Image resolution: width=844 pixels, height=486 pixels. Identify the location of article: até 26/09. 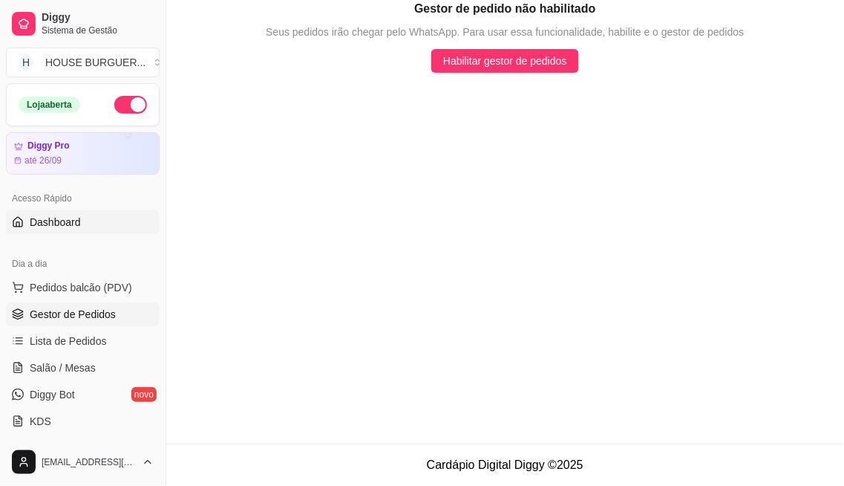
(43, 160).